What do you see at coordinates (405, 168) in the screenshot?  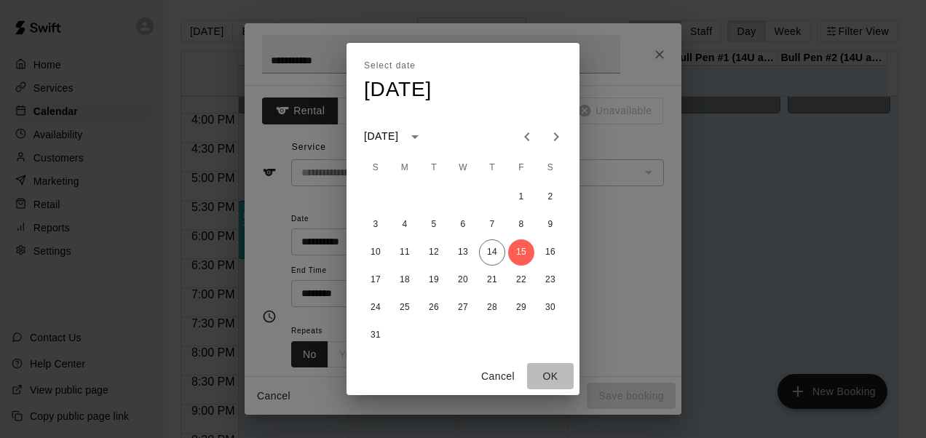 I see `span: Monday` at bounding box center [405, 168].